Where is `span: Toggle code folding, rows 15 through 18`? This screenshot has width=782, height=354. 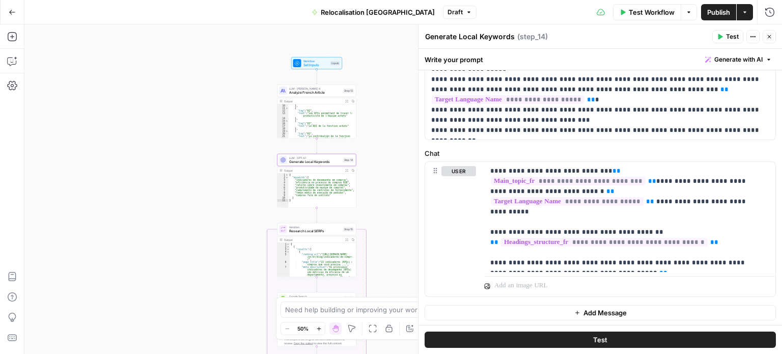 span: Toggle code folding, rows 15 through 18 is located at coordinates (287, 121).